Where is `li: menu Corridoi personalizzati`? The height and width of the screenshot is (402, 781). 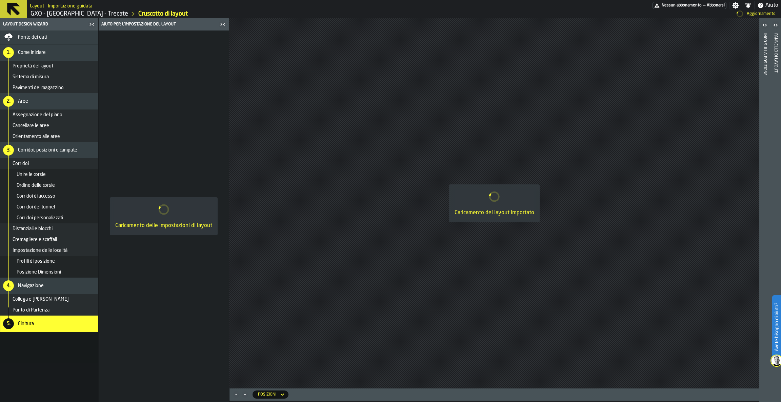
li: menu Corridoi personalizzati is located at coordinates (49, 218).